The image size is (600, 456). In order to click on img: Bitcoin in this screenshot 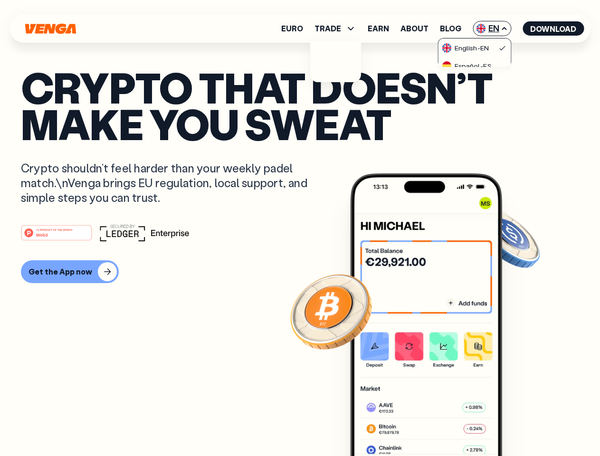, I will do `click(331, 311)`.